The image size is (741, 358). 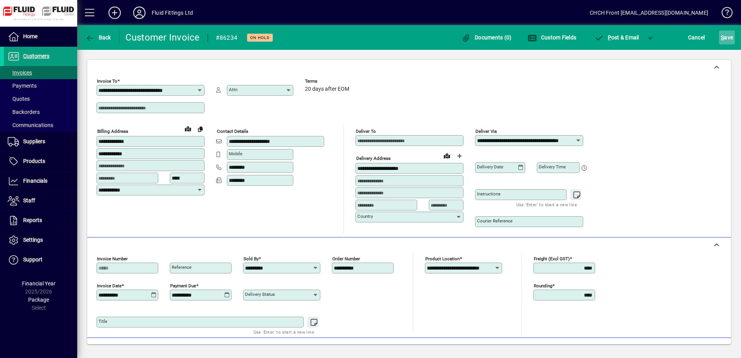 What do you see at coordinates (41, 73) in the screenshot?
I see `a: Invoices` at bounding box center [41, 73].